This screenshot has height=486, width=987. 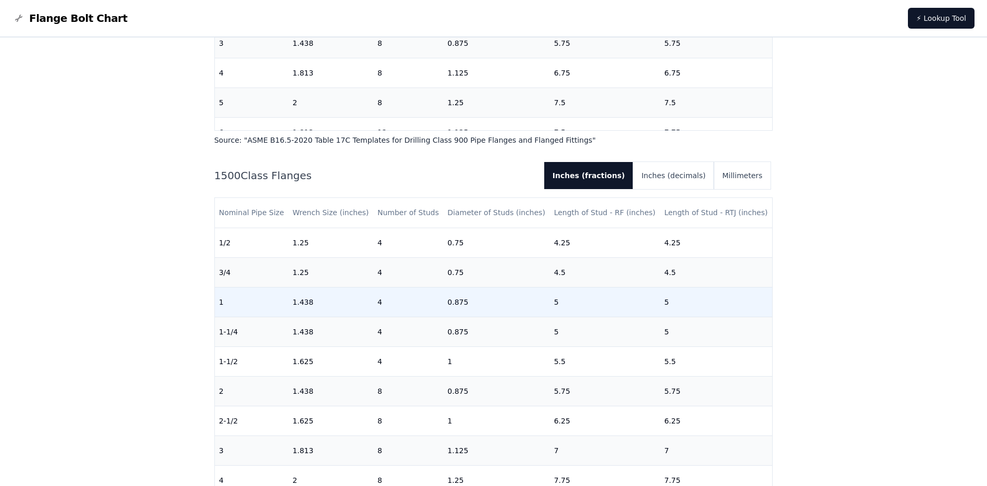 I want to click on td: 7.75, so click(x=717, y=132).